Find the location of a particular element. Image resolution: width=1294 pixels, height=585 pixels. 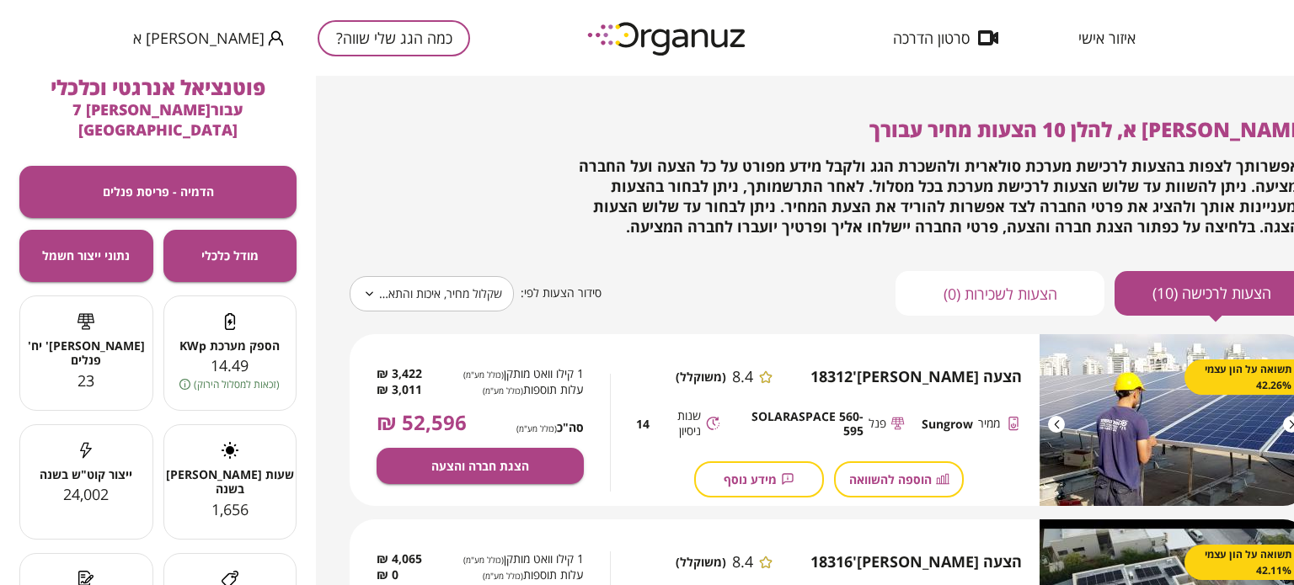

img: logo is located at coordinates (668, 38).